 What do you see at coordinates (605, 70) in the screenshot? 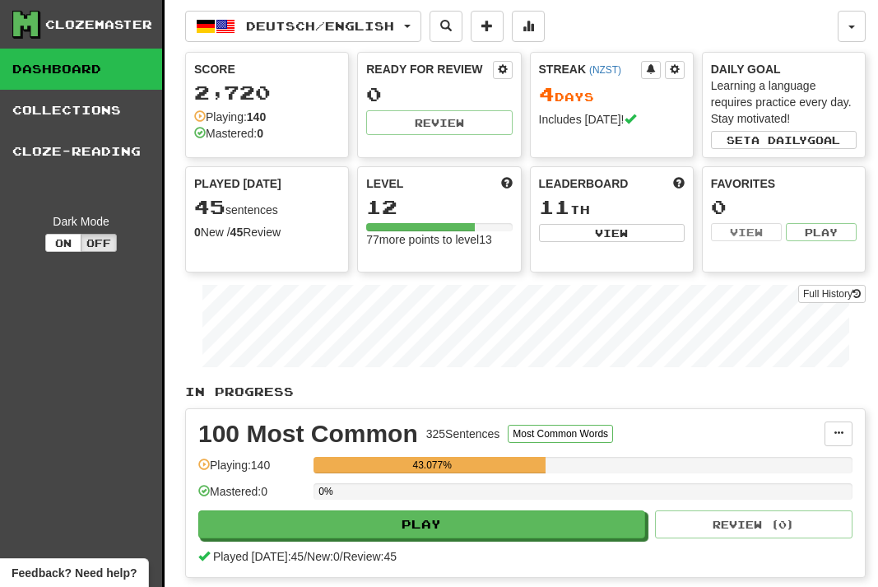
I see `a: (NZST)` at bounding box center [605, 70].